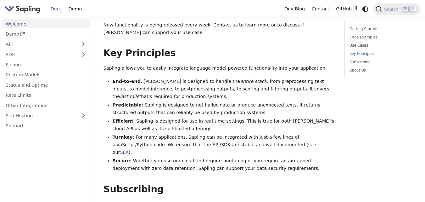 The width and height of the screenshot is (425, 202). I want to click on a: Self-Hosting, so click(46, 116).